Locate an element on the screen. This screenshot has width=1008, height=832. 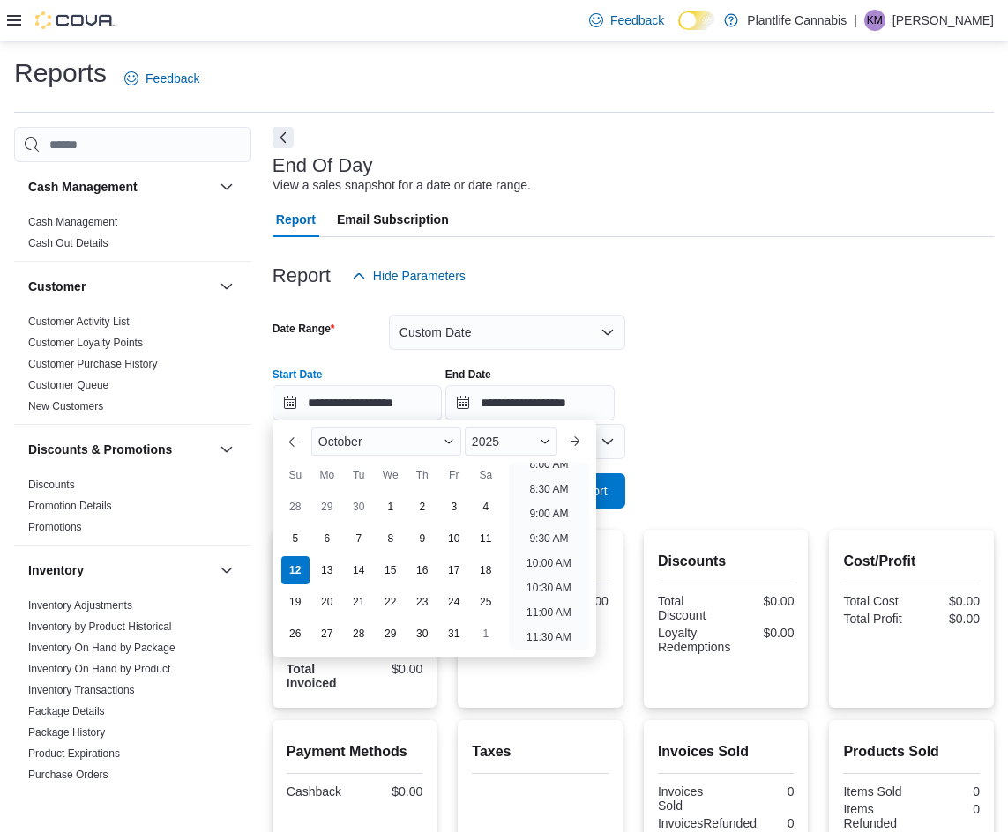
h3: Cash Management is located at coordinates (83, 187).